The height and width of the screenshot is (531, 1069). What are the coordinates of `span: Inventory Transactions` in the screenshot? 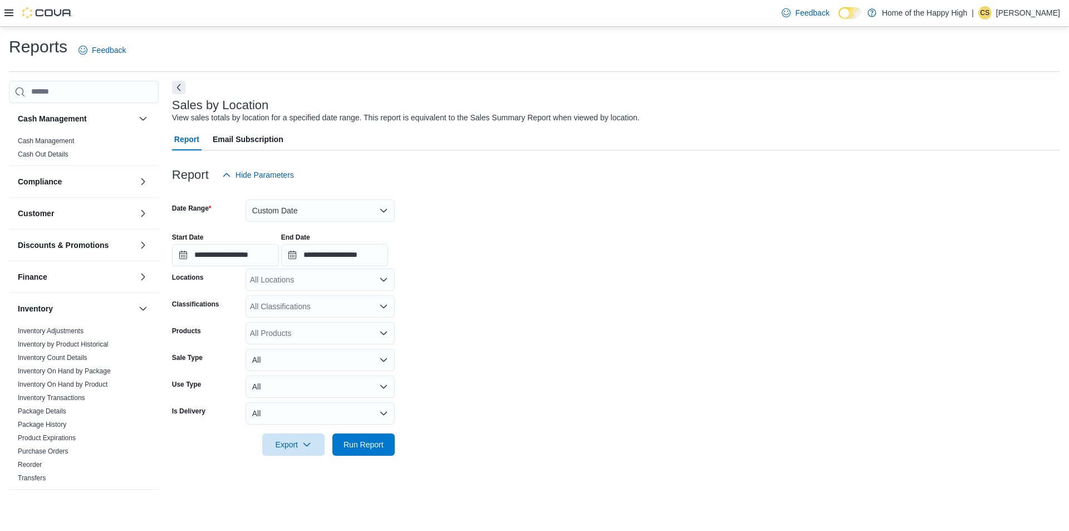 It's located at (51, 398).